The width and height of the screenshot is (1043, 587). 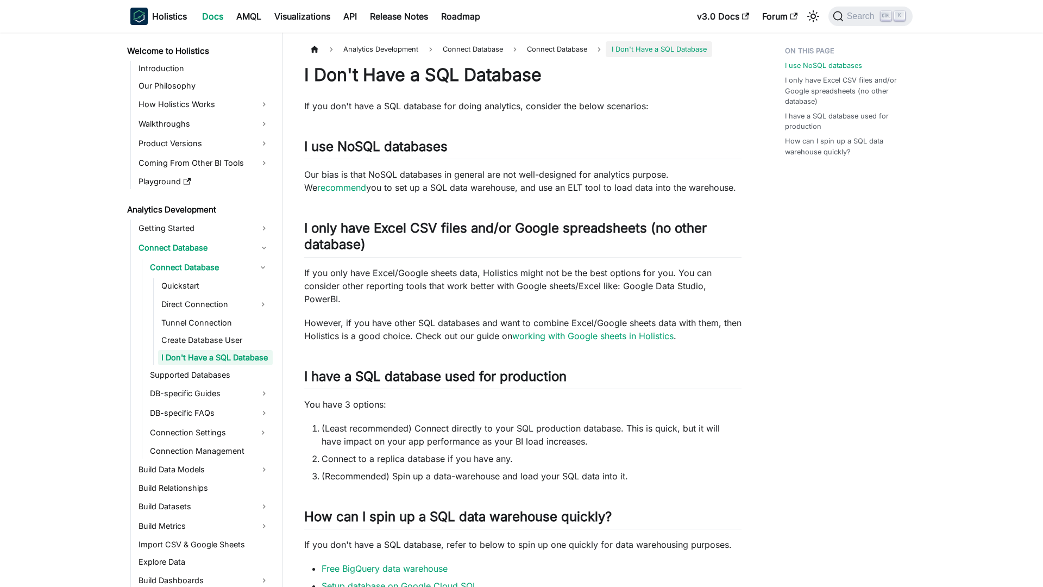 I want to click on button: Collapse sidebar category 'Connect Database', so click(x=263, y=267).